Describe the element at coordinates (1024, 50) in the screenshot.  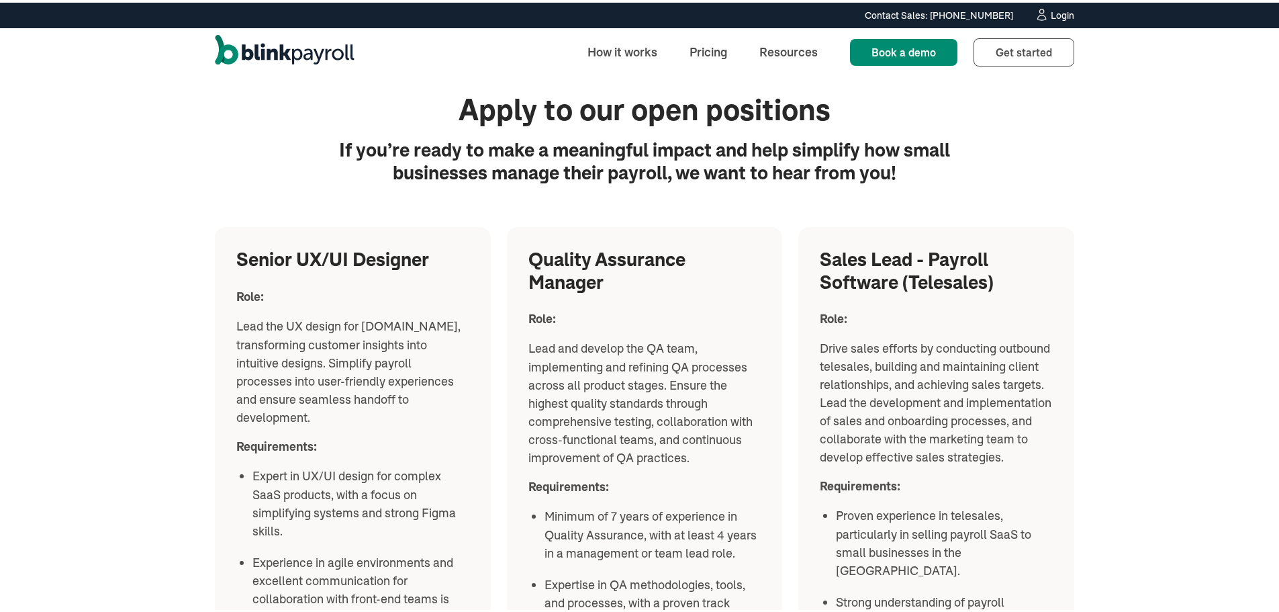
I see `span: Get started` at that location.